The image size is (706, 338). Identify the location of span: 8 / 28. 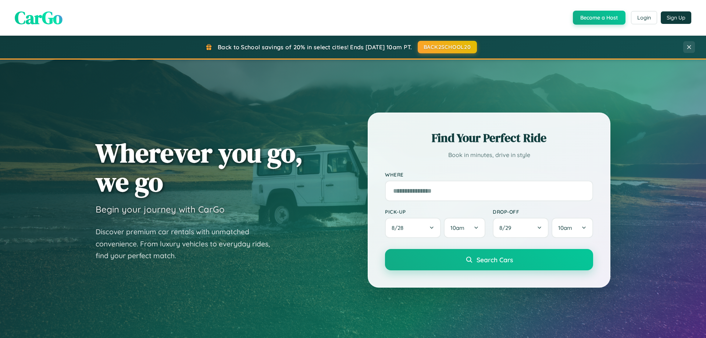
(399, 228).